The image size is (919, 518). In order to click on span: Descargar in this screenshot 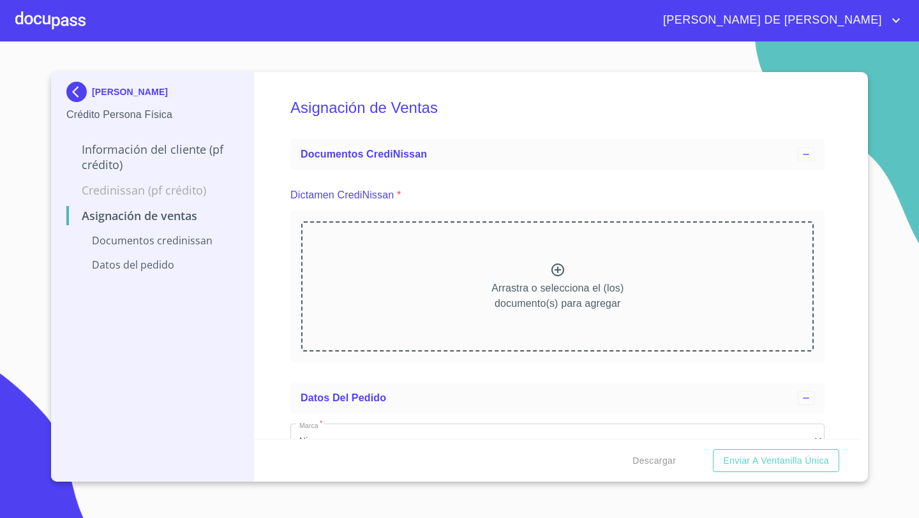, I will do `click(654, 461)`.